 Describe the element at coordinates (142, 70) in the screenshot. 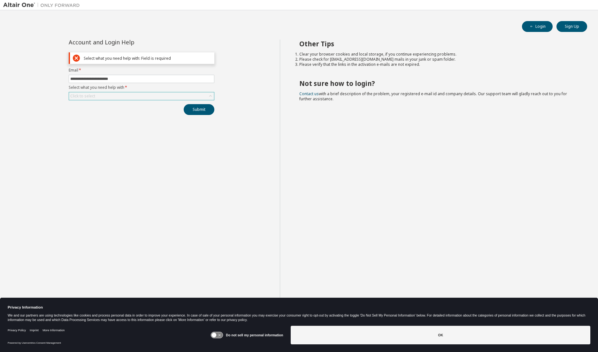

I see `label: Email` at that location.